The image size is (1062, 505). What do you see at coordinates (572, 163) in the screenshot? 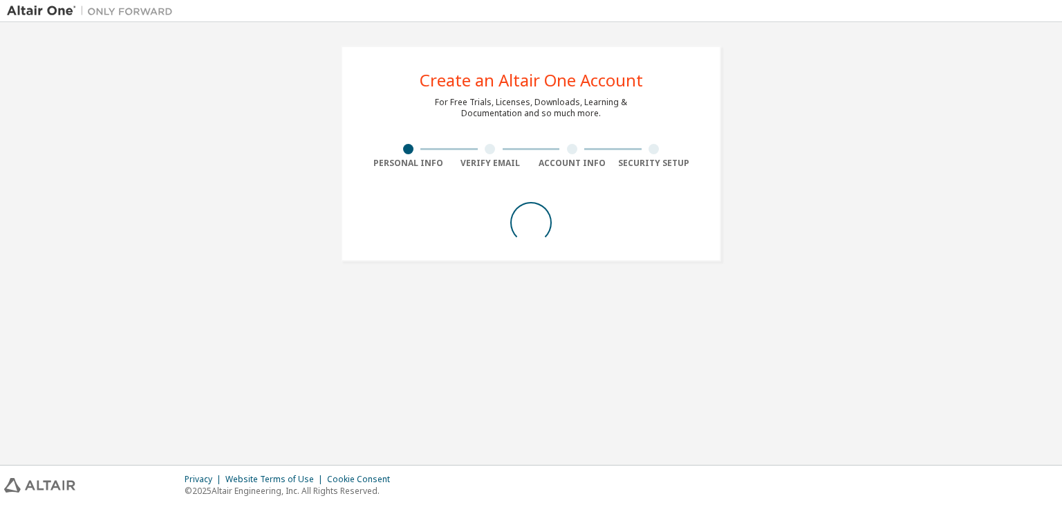
I see `div: Account Info` at bounding box center [572, 163].